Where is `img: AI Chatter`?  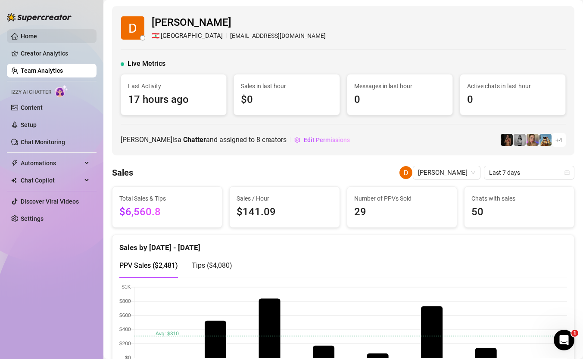 img: AI Chatter is located at coordinates (61, 91).